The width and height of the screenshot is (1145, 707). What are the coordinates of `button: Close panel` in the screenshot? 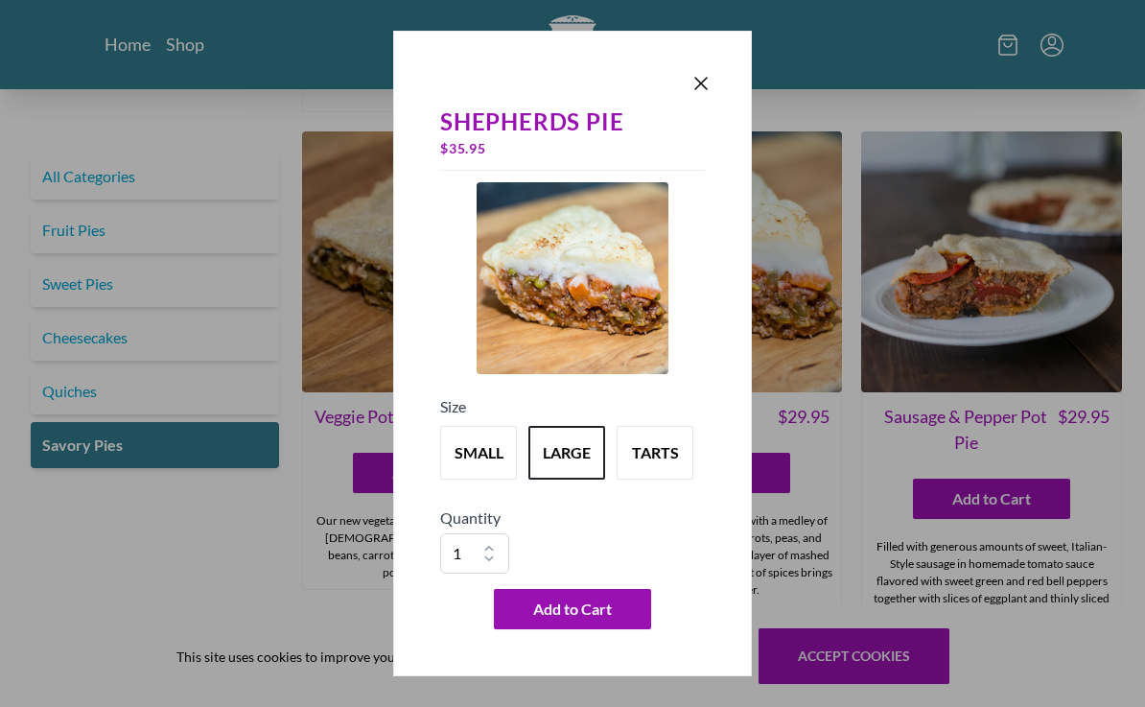 It's located at (701, 83).